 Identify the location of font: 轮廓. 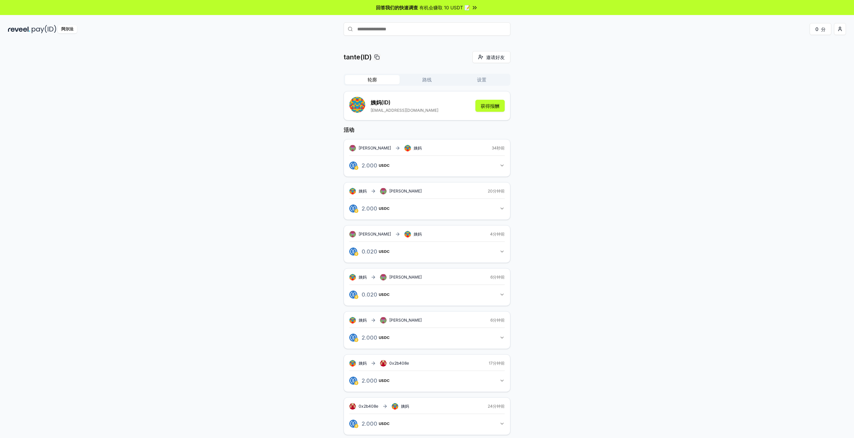
(372, 79).